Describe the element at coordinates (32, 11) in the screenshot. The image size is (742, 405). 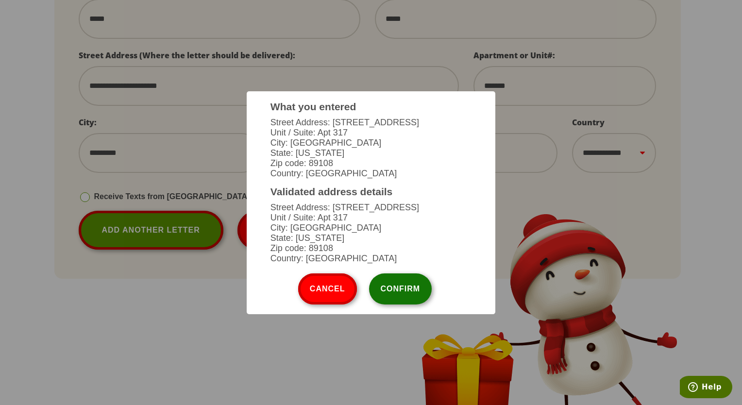
I see `span: Help` at that location.